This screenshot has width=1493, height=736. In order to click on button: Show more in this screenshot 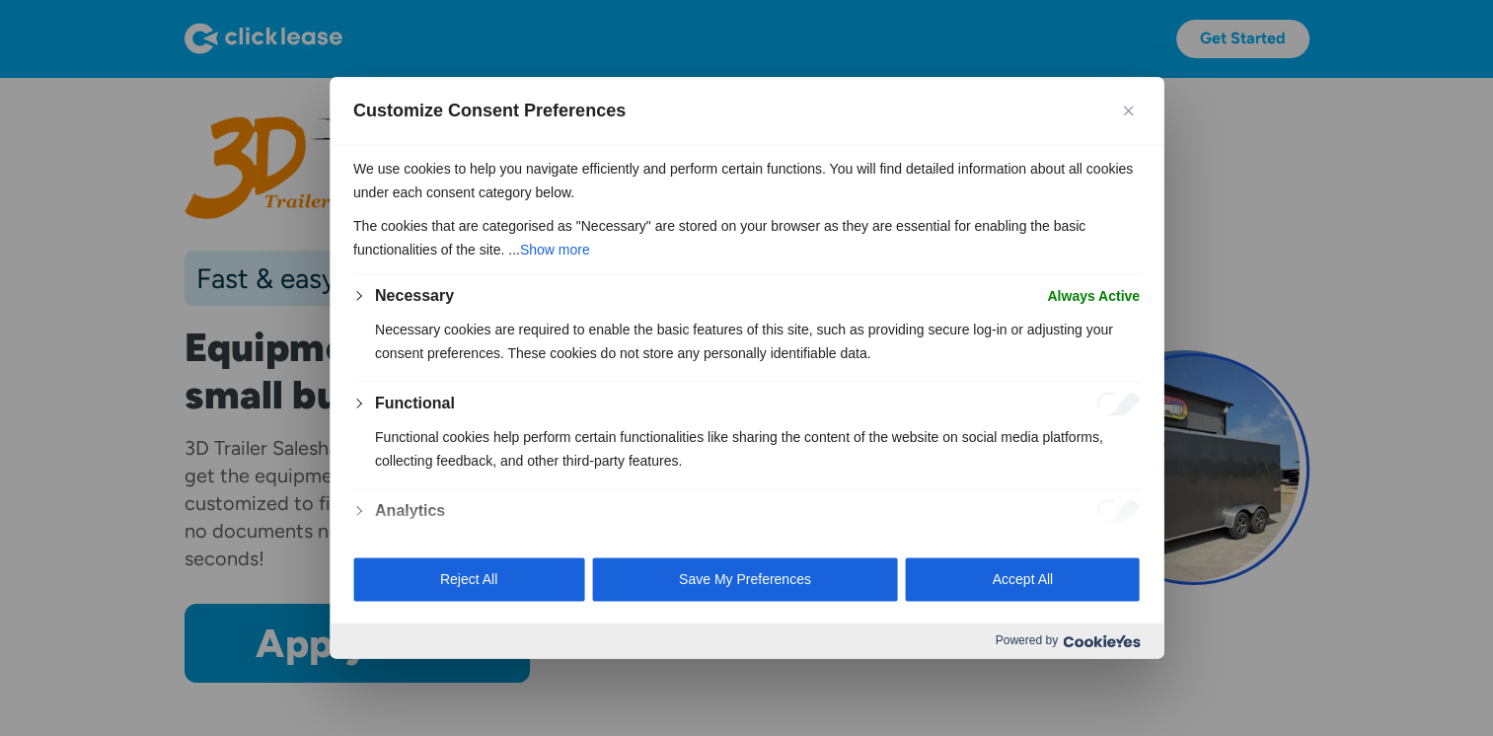, I will do `click(554, 250)`.